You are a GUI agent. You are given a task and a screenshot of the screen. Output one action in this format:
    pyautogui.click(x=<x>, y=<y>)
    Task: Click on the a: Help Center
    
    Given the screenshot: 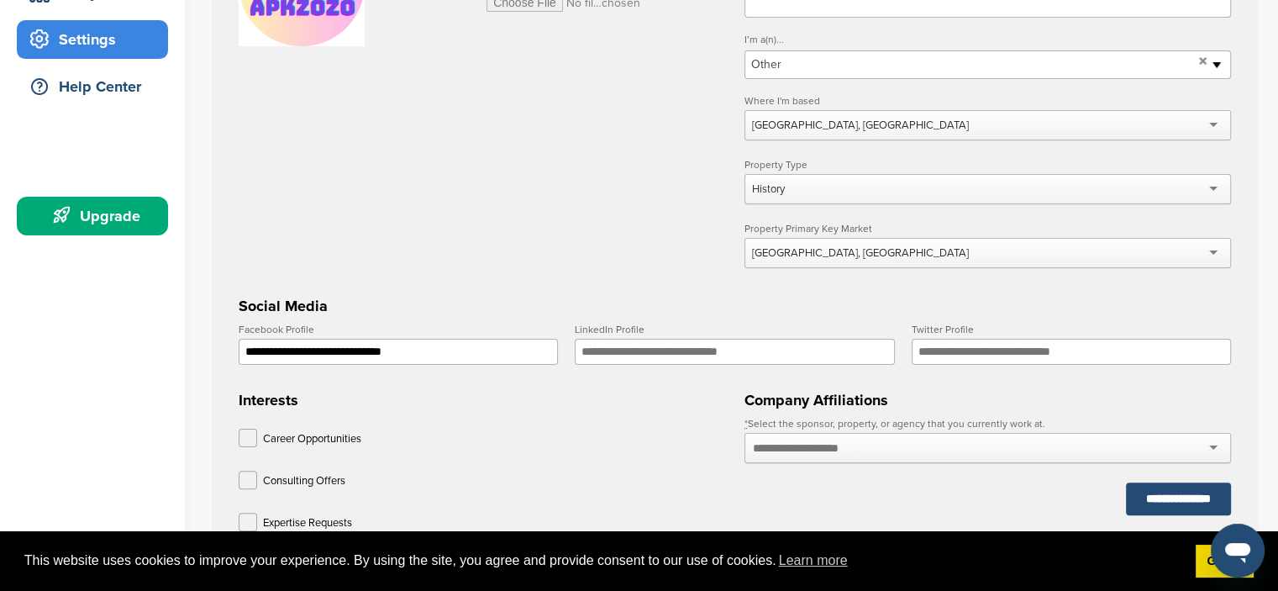 What is the action you would take?
    pyautogui.click(x=92, y=87)
    